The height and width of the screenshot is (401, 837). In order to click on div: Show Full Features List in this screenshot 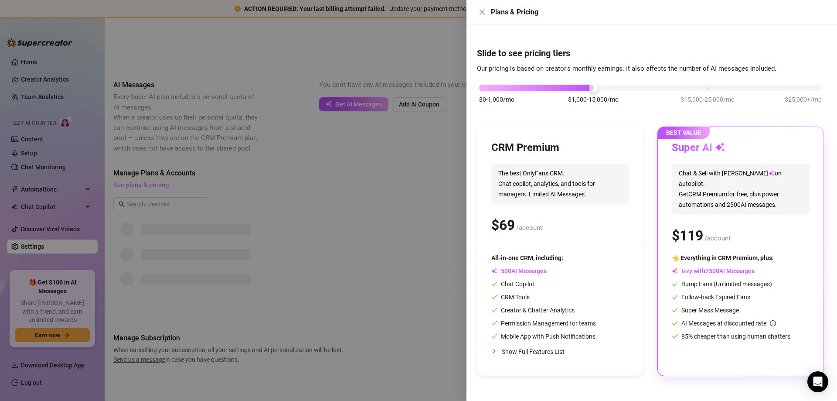, I will do `click(560, 351)`.